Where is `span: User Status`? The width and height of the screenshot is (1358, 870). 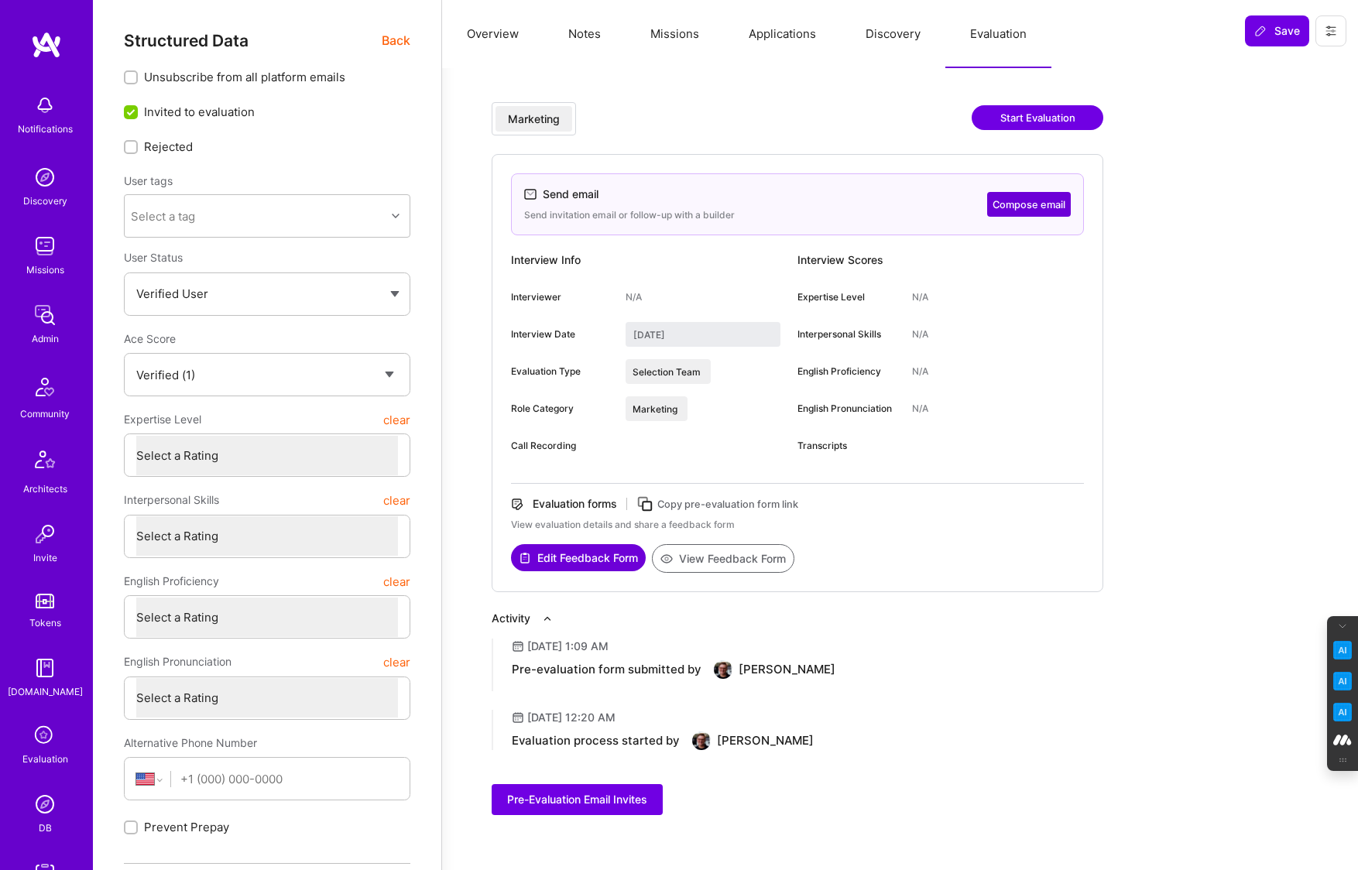 span: User Status is located at coordinates (153, 257).